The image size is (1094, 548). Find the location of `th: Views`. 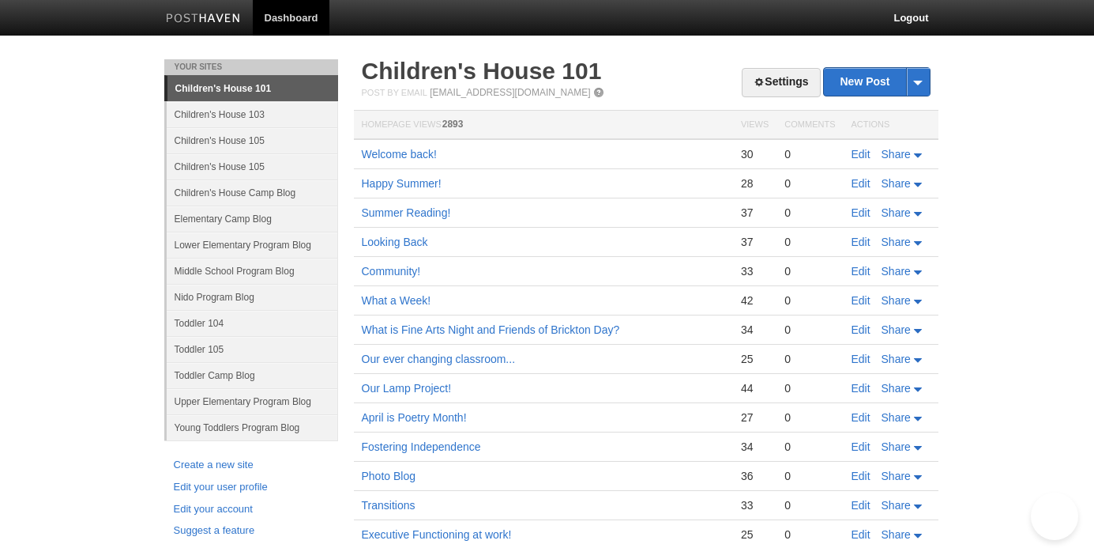

th: Views is located at coordinates (755, 125).